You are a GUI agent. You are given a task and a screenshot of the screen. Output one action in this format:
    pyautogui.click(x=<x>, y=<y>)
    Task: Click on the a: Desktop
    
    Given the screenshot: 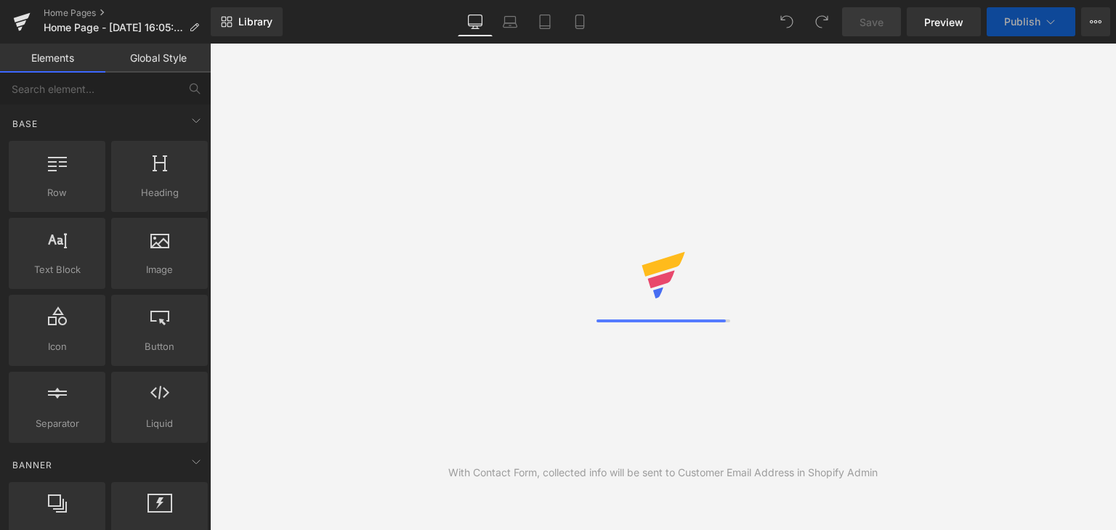 What is the action you would take?
    pyautogui.click(x=475, y=22)
    